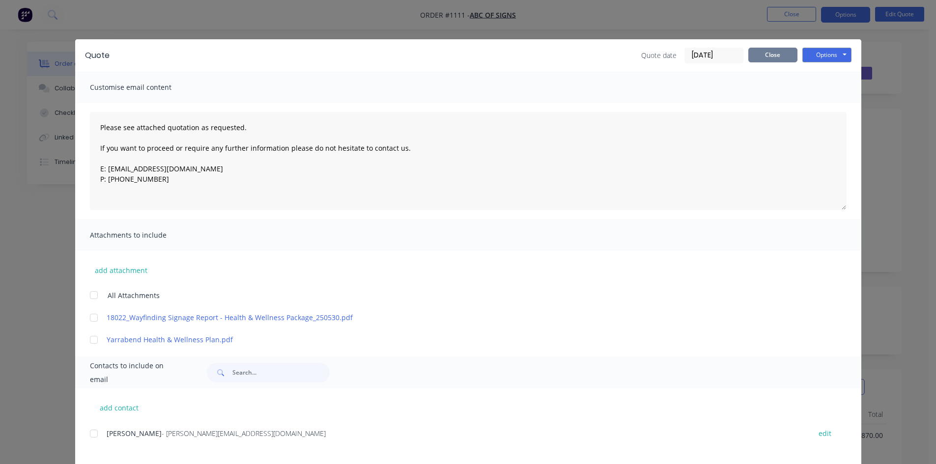  Describe the element at coordinates (144, 235) in the screenshot. I see `span: Attachments to include` at that location.